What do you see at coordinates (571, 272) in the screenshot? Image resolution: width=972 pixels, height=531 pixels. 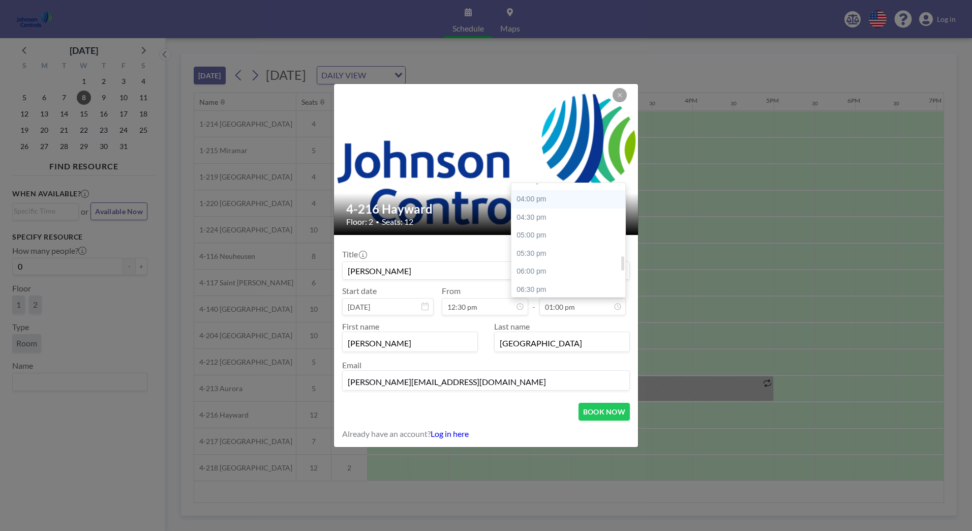 I see `div: 06:00 pm` at bounding box center [571, 272].